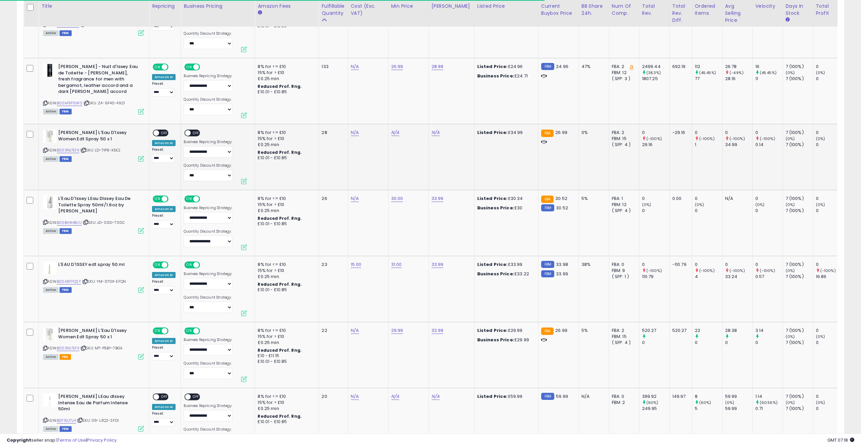 This screenshot has width=861, height=447. What do you see at coordinates (100, 25) in the screenshot?
I see `span: | SKU: R9-01U0-JCII` at bounding box center [100, 25].